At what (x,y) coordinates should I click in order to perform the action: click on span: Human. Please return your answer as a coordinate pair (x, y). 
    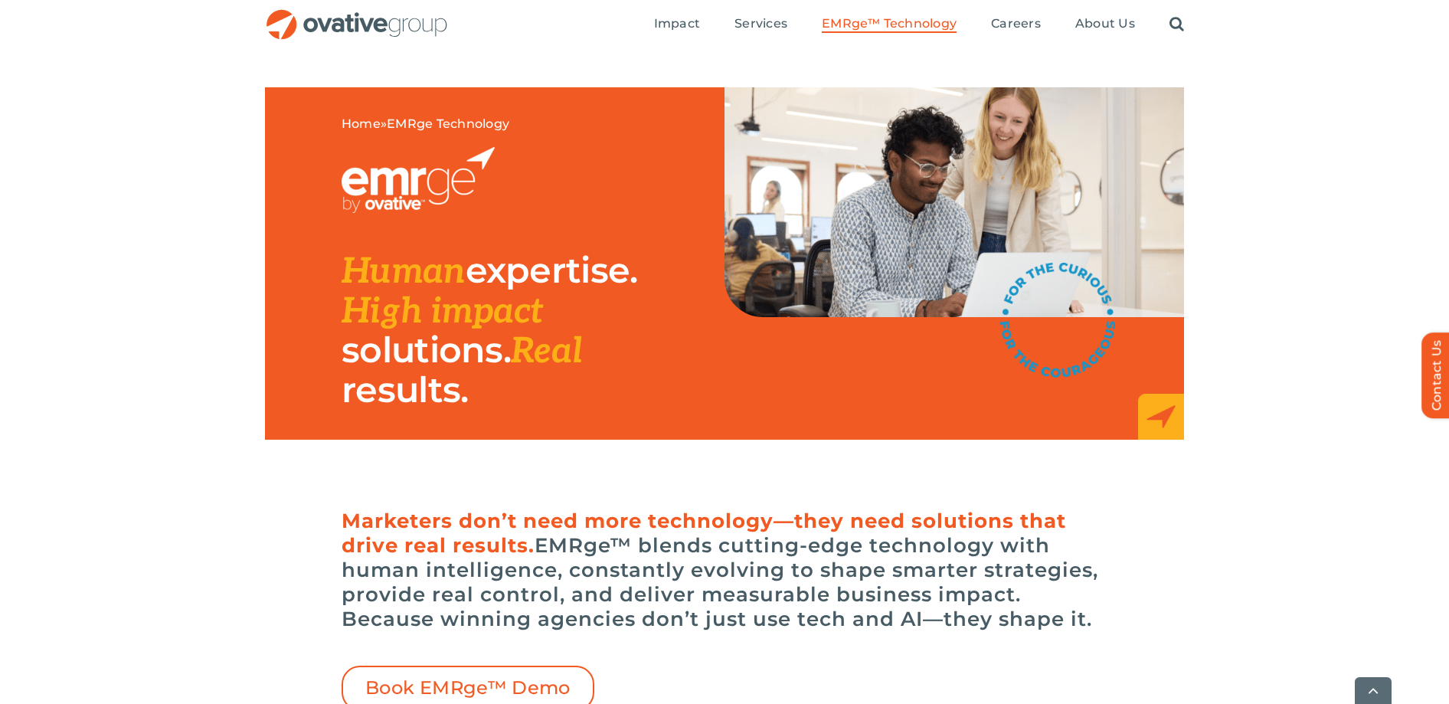
    Looking at the image, I should click on (404, 272).